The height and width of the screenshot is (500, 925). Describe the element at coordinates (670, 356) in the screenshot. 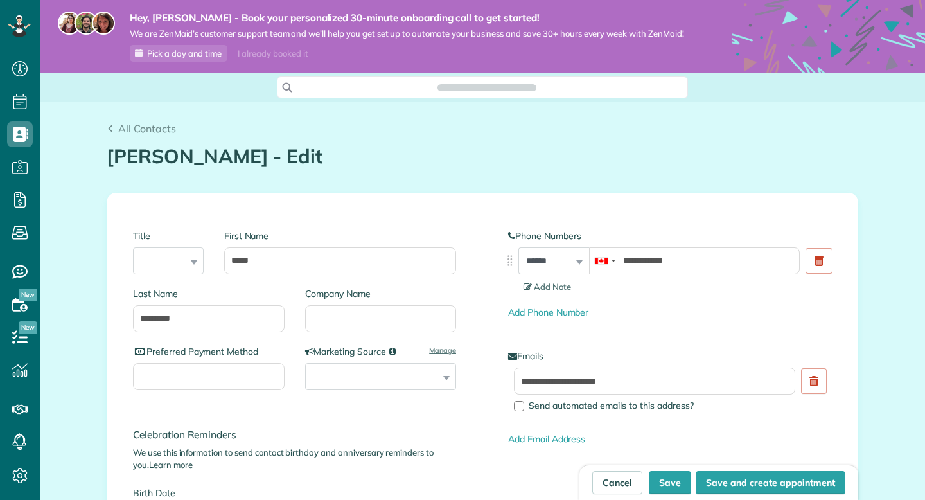

I see `label: Emails` at that location.